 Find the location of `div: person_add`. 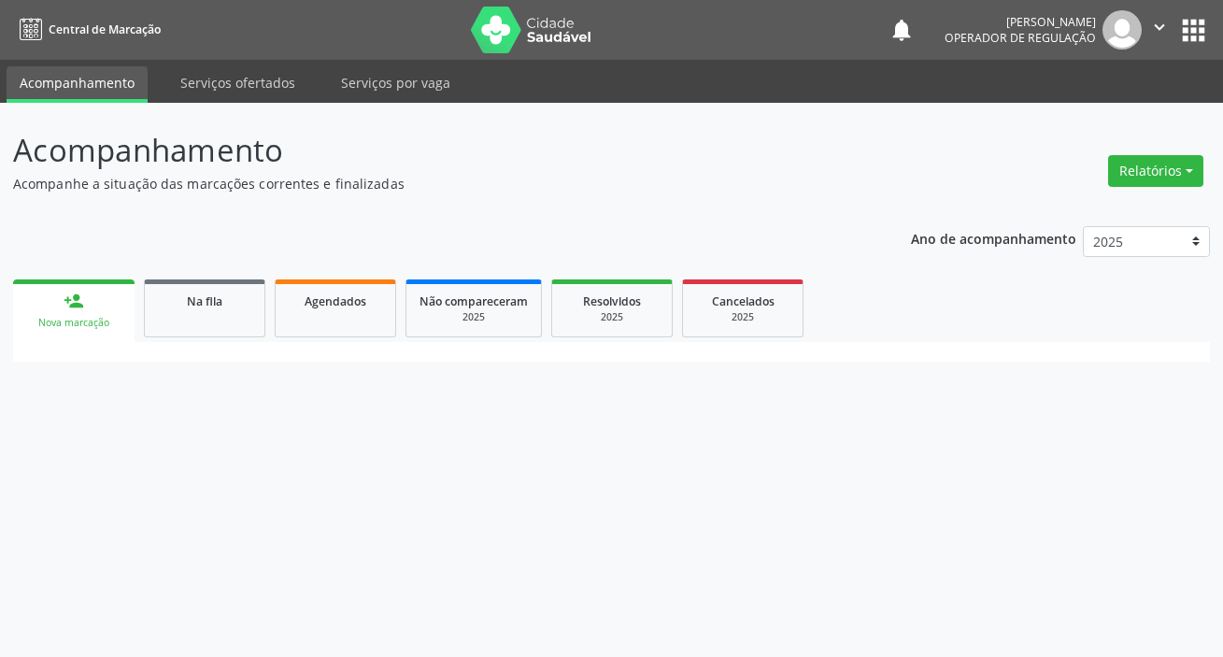

div: person_add is located at coordinates (74, 301).